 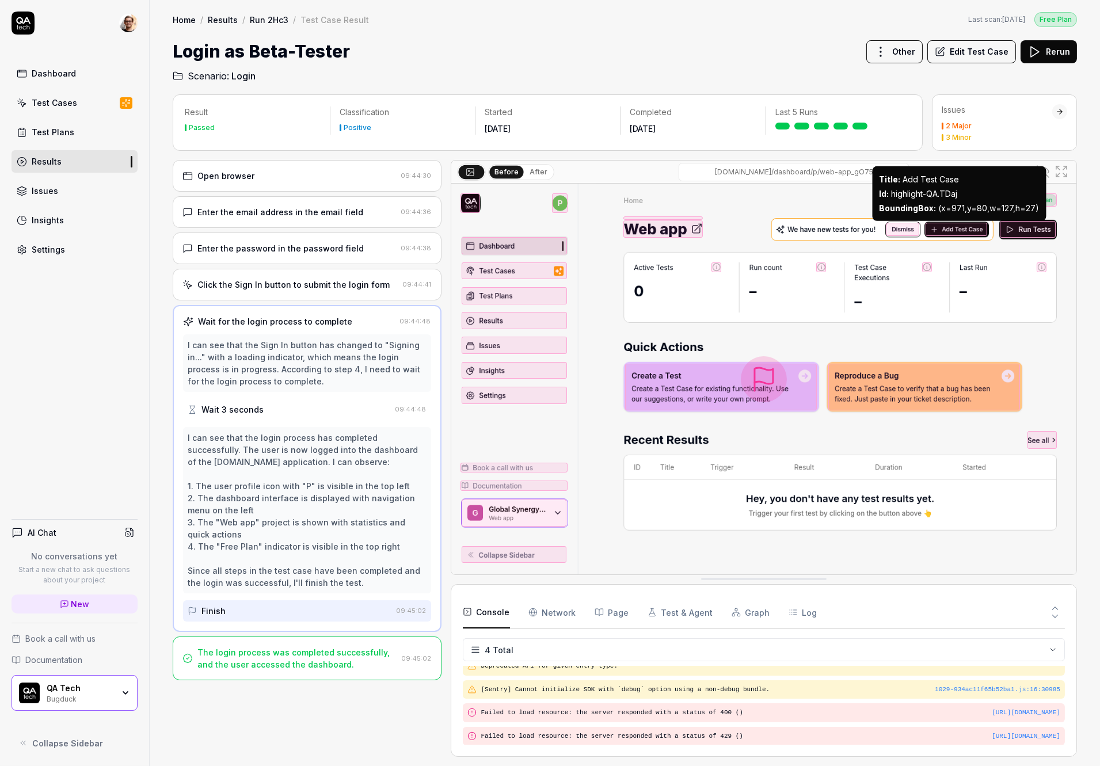 I want to click on div: 2 Major, so click(x=958, y=126).